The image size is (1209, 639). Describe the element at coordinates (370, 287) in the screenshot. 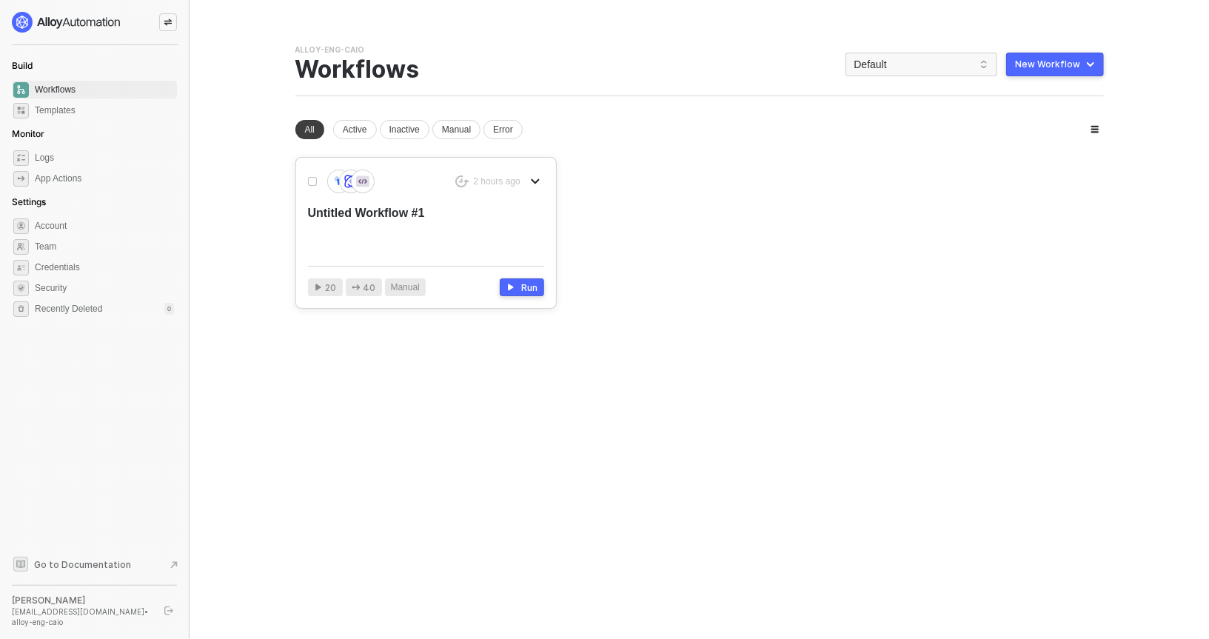

I see `span: 40` at that location.